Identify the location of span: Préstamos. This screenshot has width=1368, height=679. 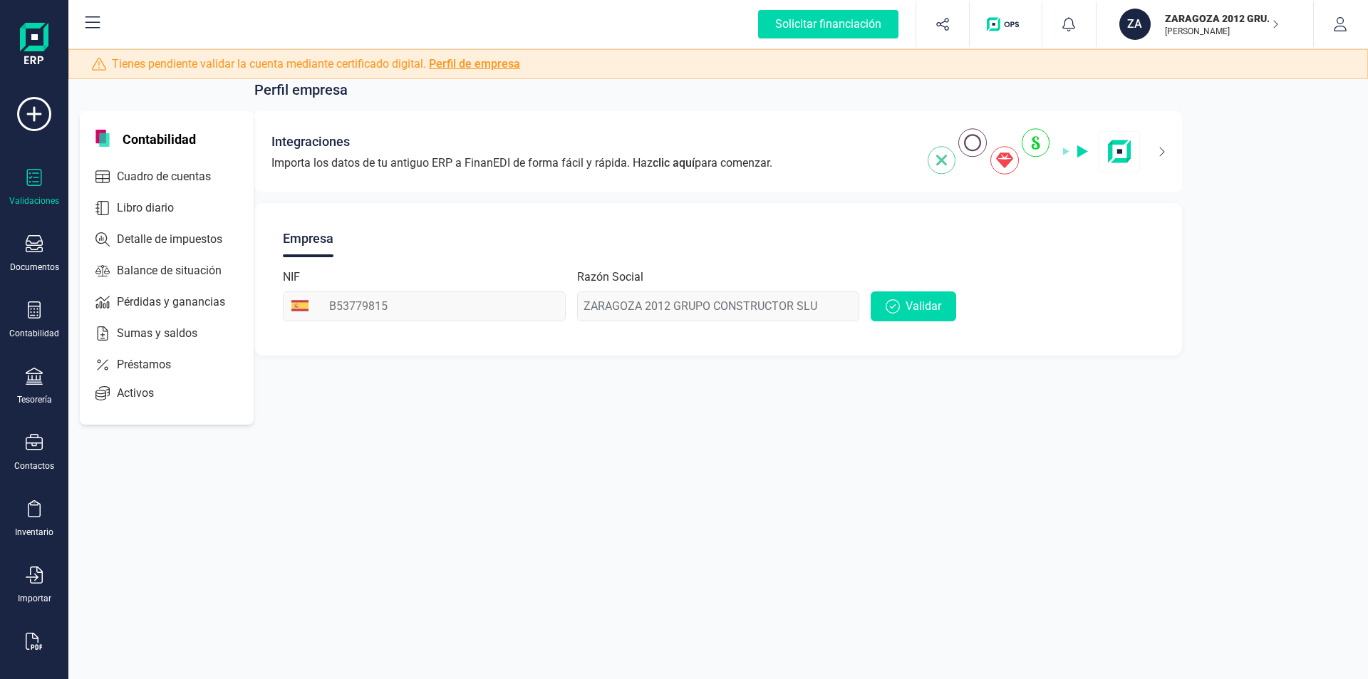
(154, 365).